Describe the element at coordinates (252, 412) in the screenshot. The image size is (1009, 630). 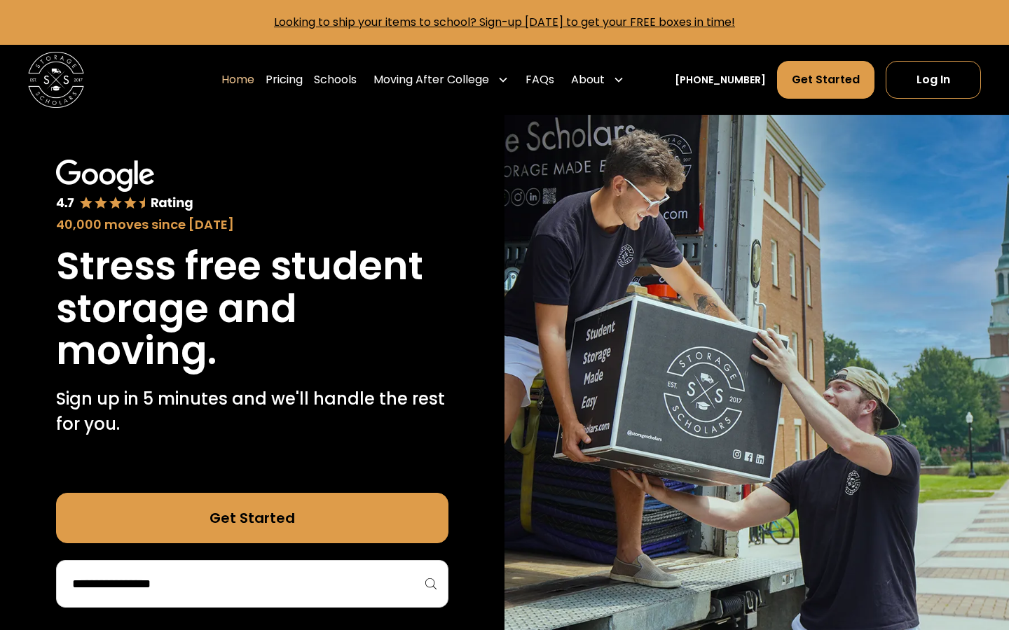
I see `p: Sign up in 5 minutes and we'll handle the rest for you.` at that location.